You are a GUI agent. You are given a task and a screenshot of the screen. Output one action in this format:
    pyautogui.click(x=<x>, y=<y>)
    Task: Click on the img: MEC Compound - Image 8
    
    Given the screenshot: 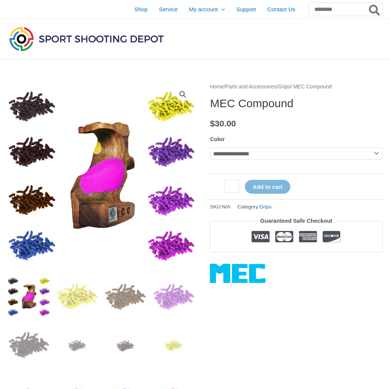 What is the action you would take?
    pyautogui.click(x=173, y=344)
    